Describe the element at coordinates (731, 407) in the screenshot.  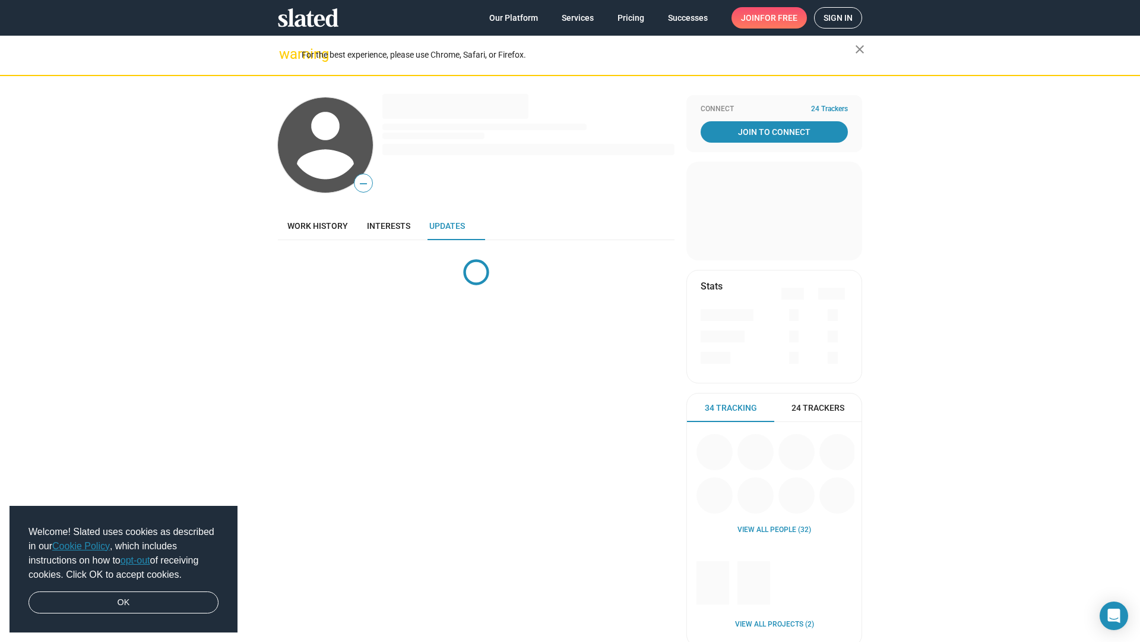
I see `span: 34 Tracking` at that location.